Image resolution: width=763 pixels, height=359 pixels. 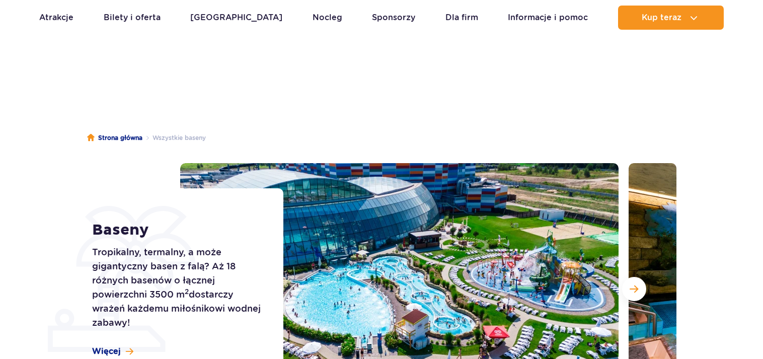 I want to click on sup: 2, so click(x=187, y=291).